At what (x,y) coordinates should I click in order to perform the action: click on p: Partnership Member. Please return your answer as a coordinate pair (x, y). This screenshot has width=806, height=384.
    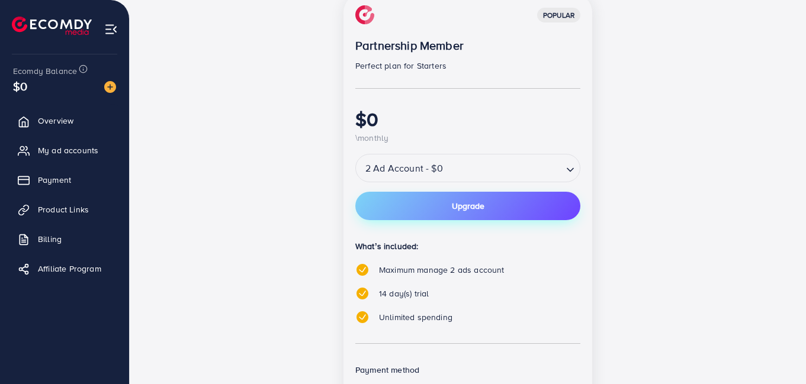
    Looking at the image, I should click on (468, 46).